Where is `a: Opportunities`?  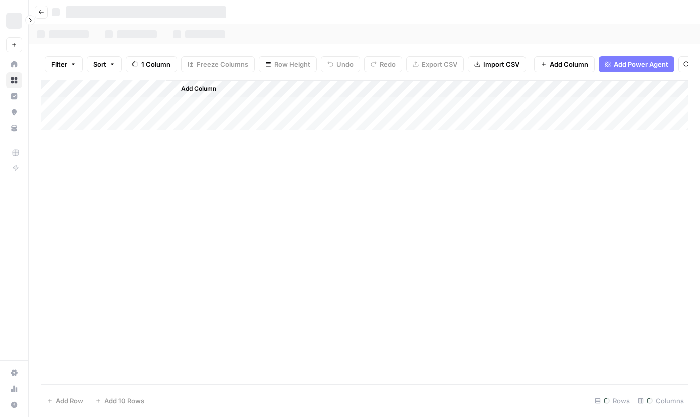 a: Opportunities is located at coordinates (14, 112).